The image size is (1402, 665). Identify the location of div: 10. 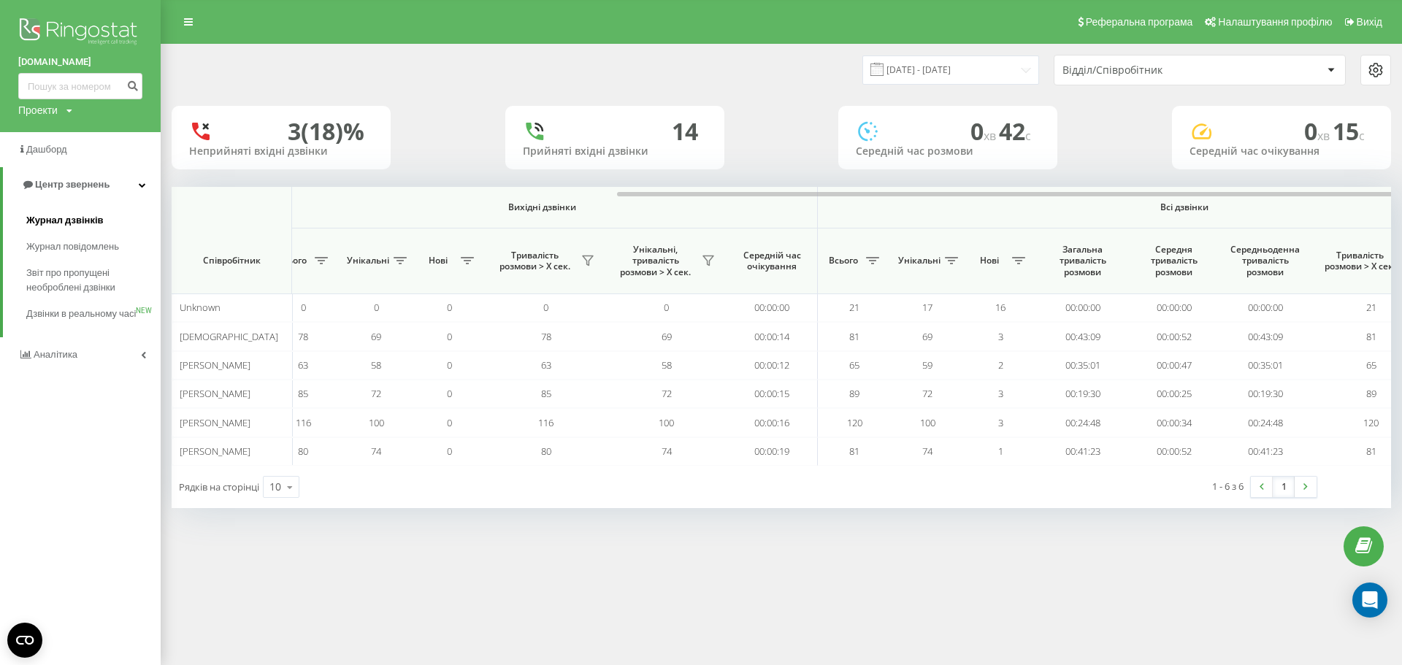
(275, 487).